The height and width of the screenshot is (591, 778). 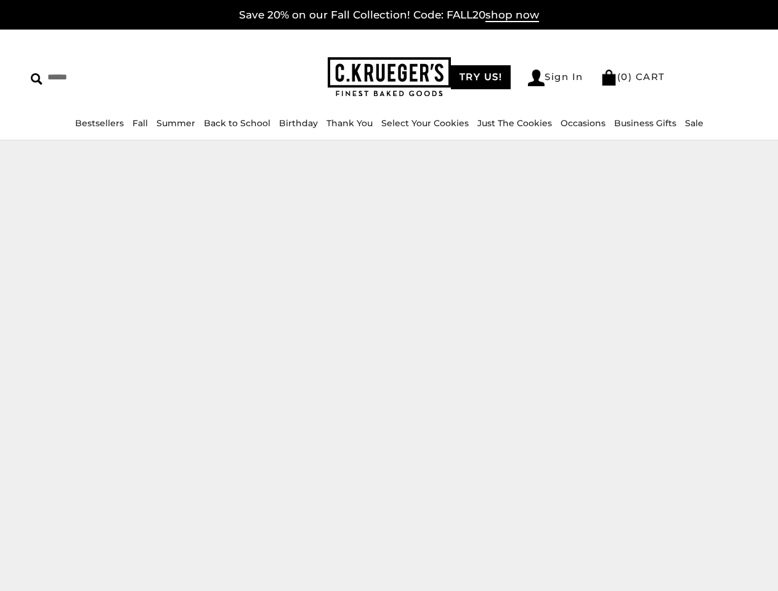 I want to click on a: Sale, so click(x=694, y=123).